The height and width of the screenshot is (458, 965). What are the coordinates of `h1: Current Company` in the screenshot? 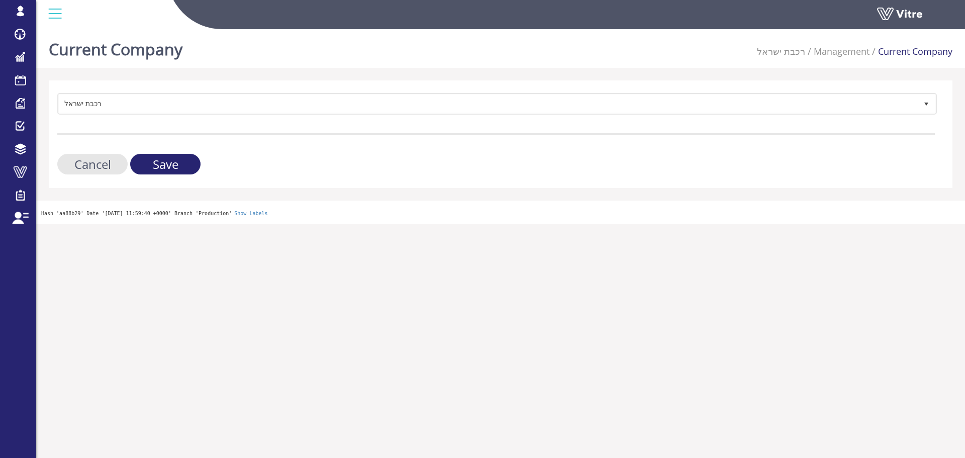 It's located at (116, 46).